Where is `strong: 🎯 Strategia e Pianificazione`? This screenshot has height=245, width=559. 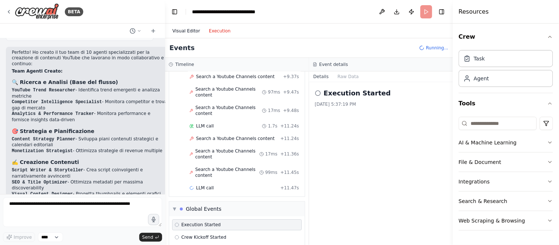 strong: 🎯 Strategia e Pianificazione is located at coordinates (53, 131).